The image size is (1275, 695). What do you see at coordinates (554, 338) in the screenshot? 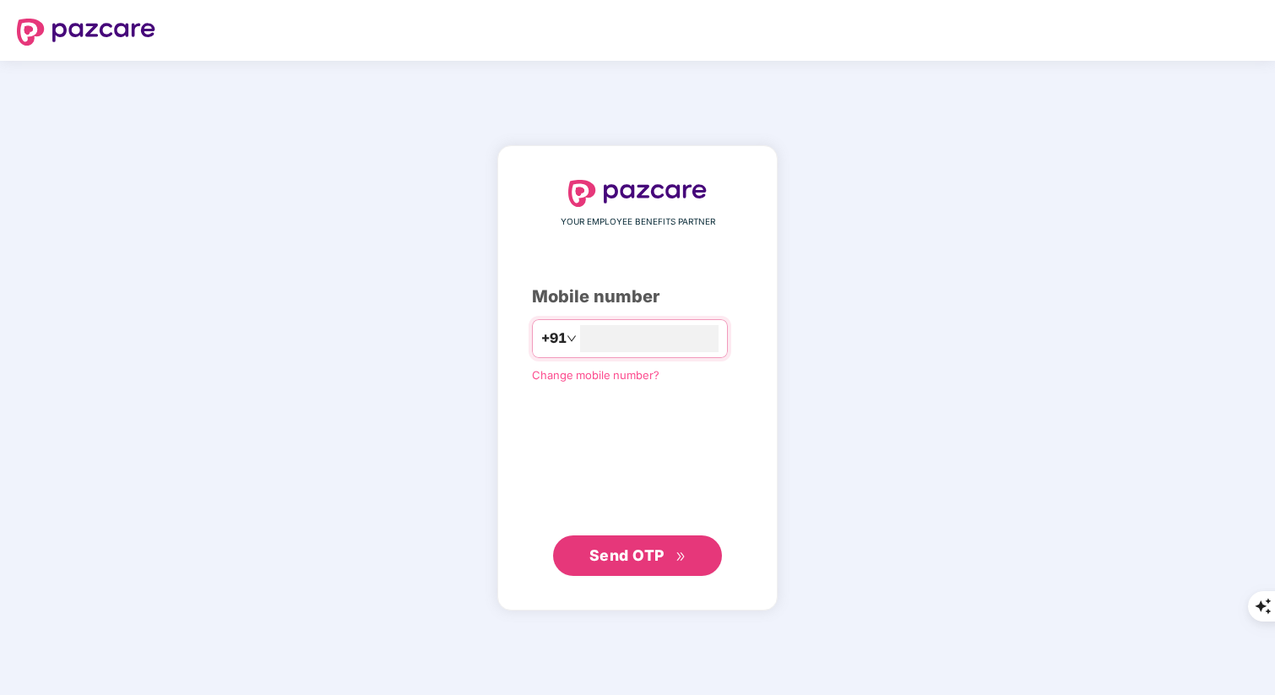
I see `span: +91` at bounding box center [554, 338].